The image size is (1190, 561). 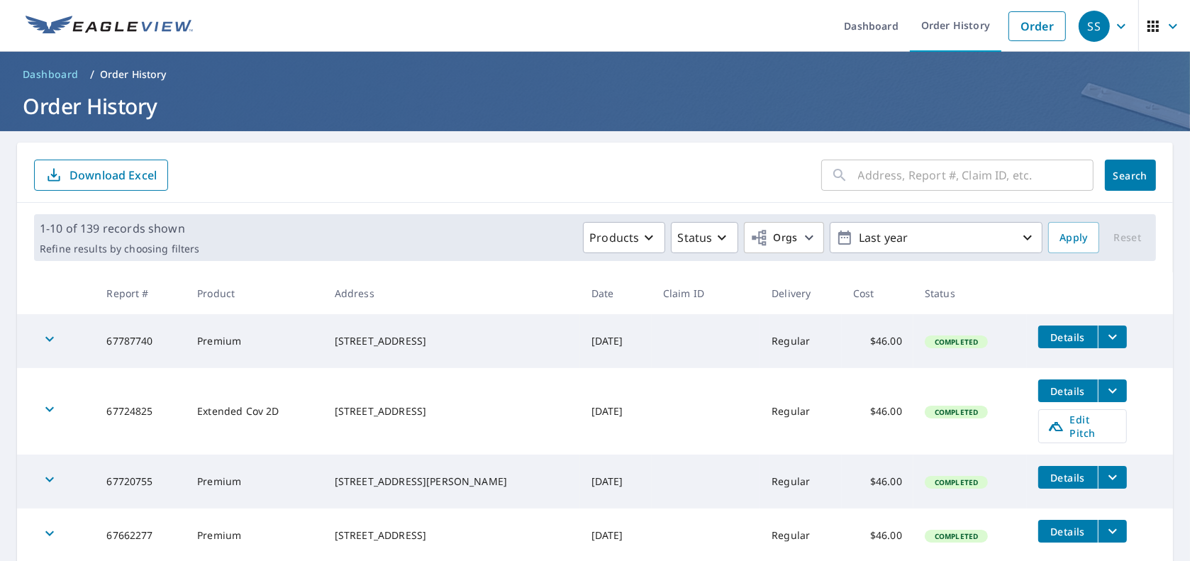 I want to click on th: Status, so click(x=971, y=293).